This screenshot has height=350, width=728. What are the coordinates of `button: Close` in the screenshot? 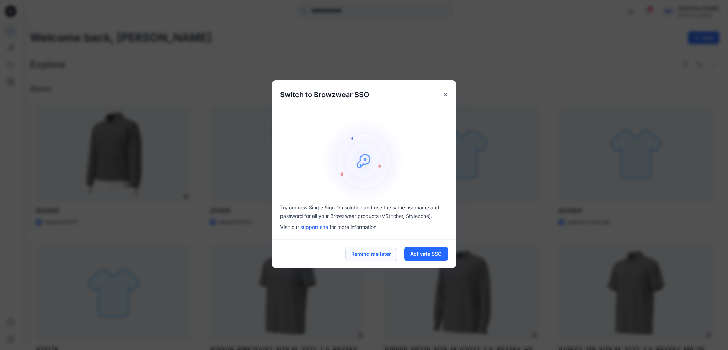 It's located at (446, 95).